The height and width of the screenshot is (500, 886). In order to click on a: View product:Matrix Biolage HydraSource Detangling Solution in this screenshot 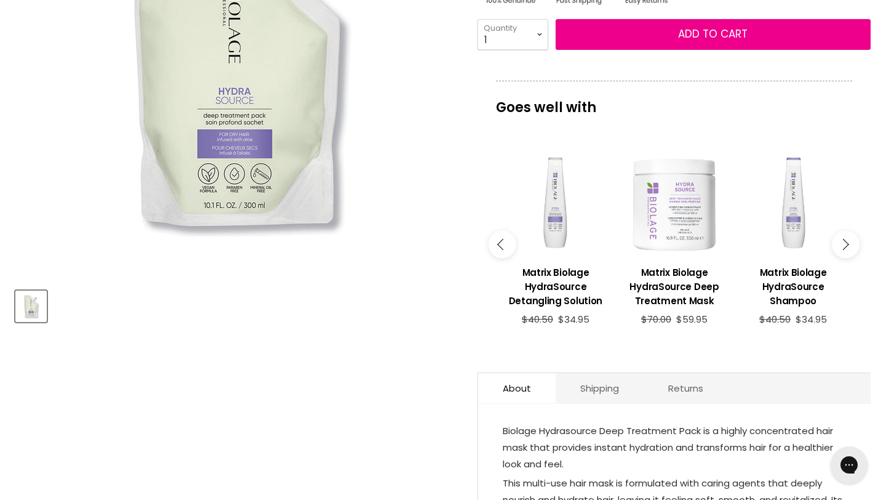, I will do `click(555, 285)`.